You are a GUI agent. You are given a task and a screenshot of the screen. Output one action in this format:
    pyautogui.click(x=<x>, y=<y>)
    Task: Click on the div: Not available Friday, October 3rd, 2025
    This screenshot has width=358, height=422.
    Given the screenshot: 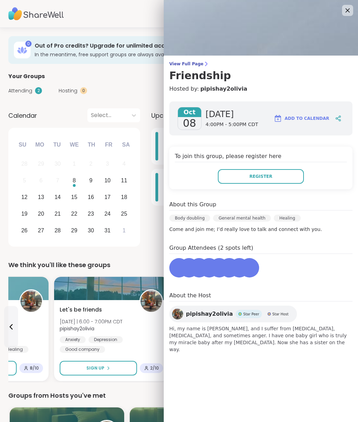 What is the action you would take?
    pyautogui.click(x=107, y=164)
    